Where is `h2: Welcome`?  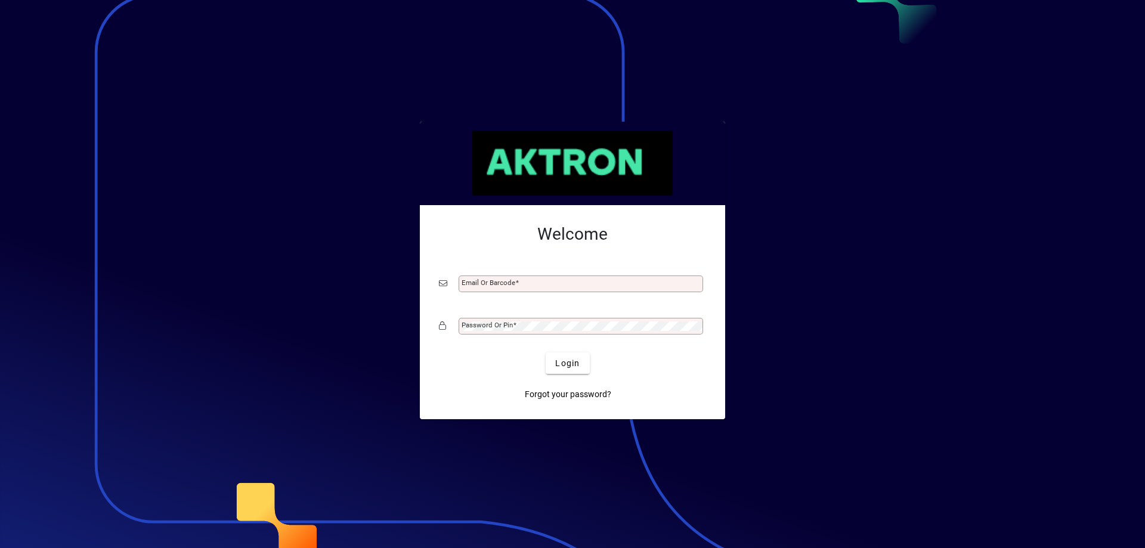 h2: Welcome is located at coordinates (572, 234).